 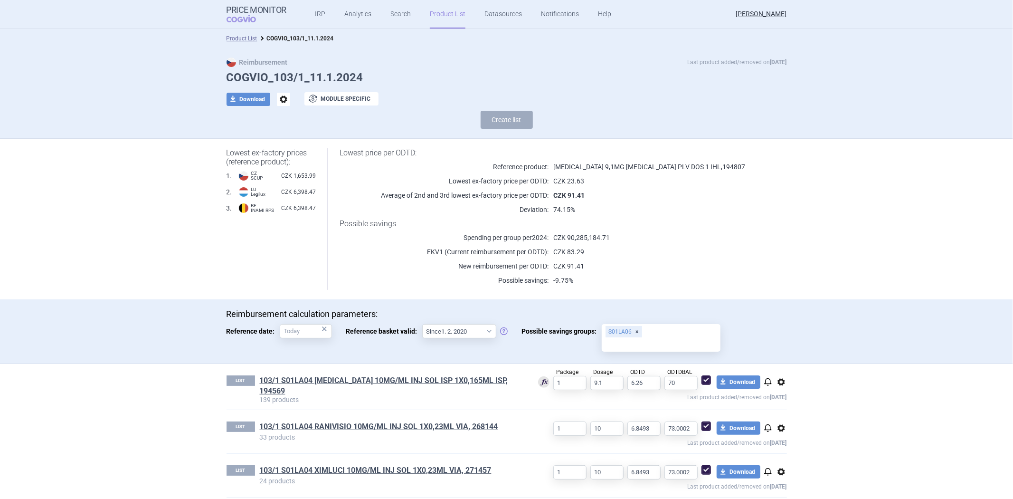 What do you see at coordinates (661, 344) in the screenshot?
I see `input: Possible savings groups:S01LA06` at bounding box center [661, 344].